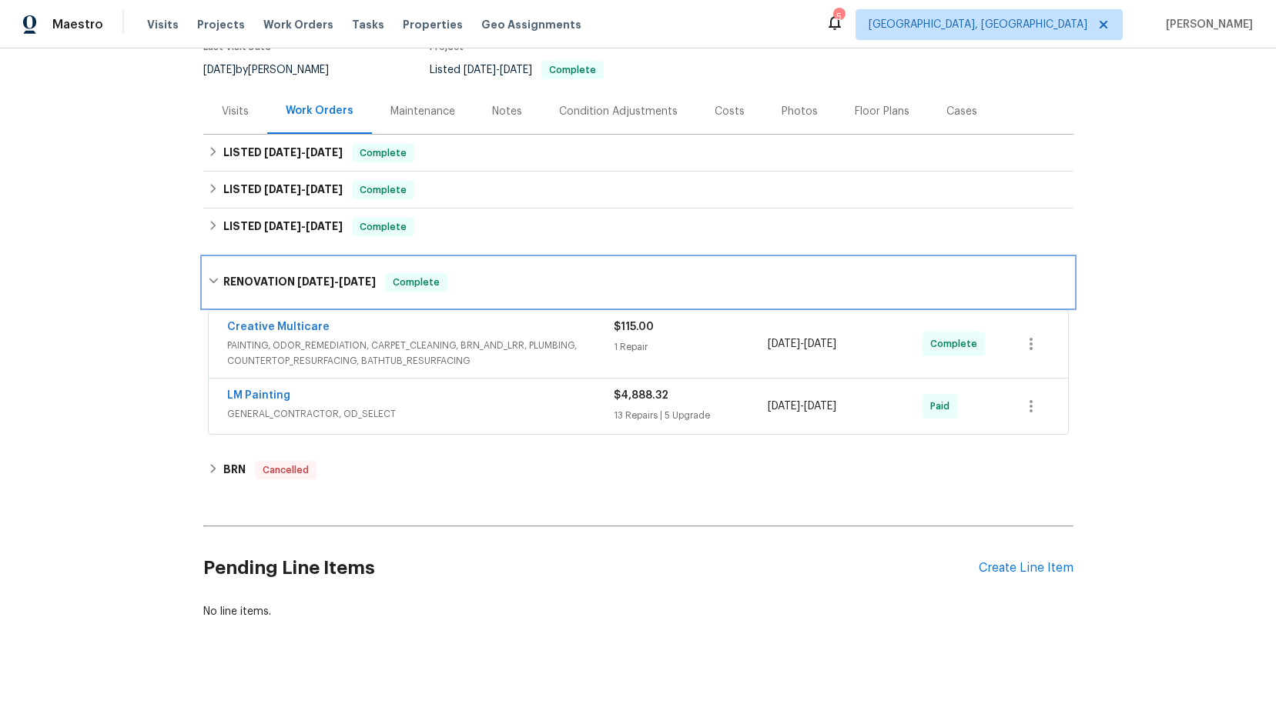 The height and width of the screenshot is (724, 1276). I want to click on div: Costs, so click(729, 112).